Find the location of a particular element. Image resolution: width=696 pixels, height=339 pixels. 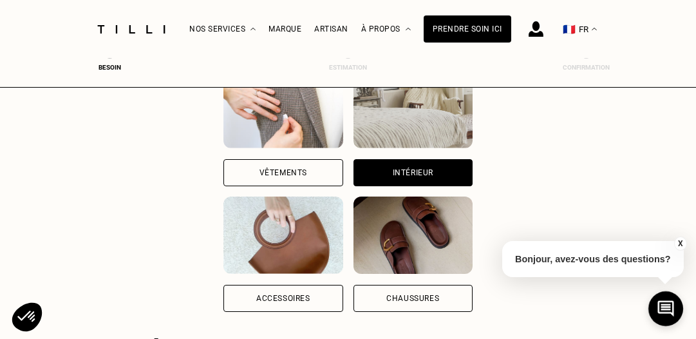

img: Logo du service de couturière Tilli is located at coordinates (131, 29).